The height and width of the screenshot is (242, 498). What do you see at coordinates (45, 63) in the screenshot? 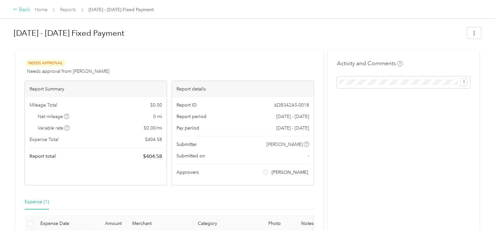
I see `span: Needs Approval` at bounding box center [45, 63].